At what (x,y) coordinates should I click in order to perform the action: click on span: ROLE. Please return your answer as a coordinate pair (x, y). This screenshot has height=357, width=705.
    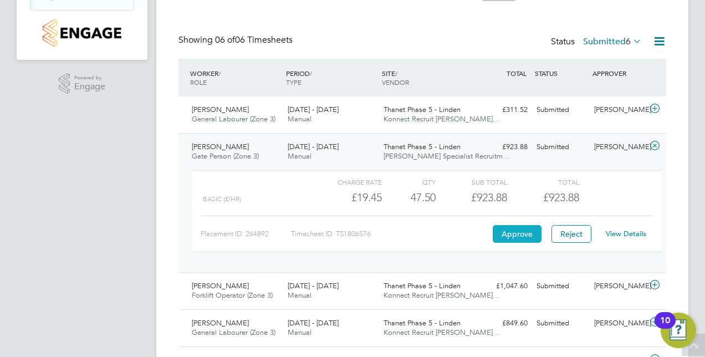
    Looking at the image, I should click on (198, 82).